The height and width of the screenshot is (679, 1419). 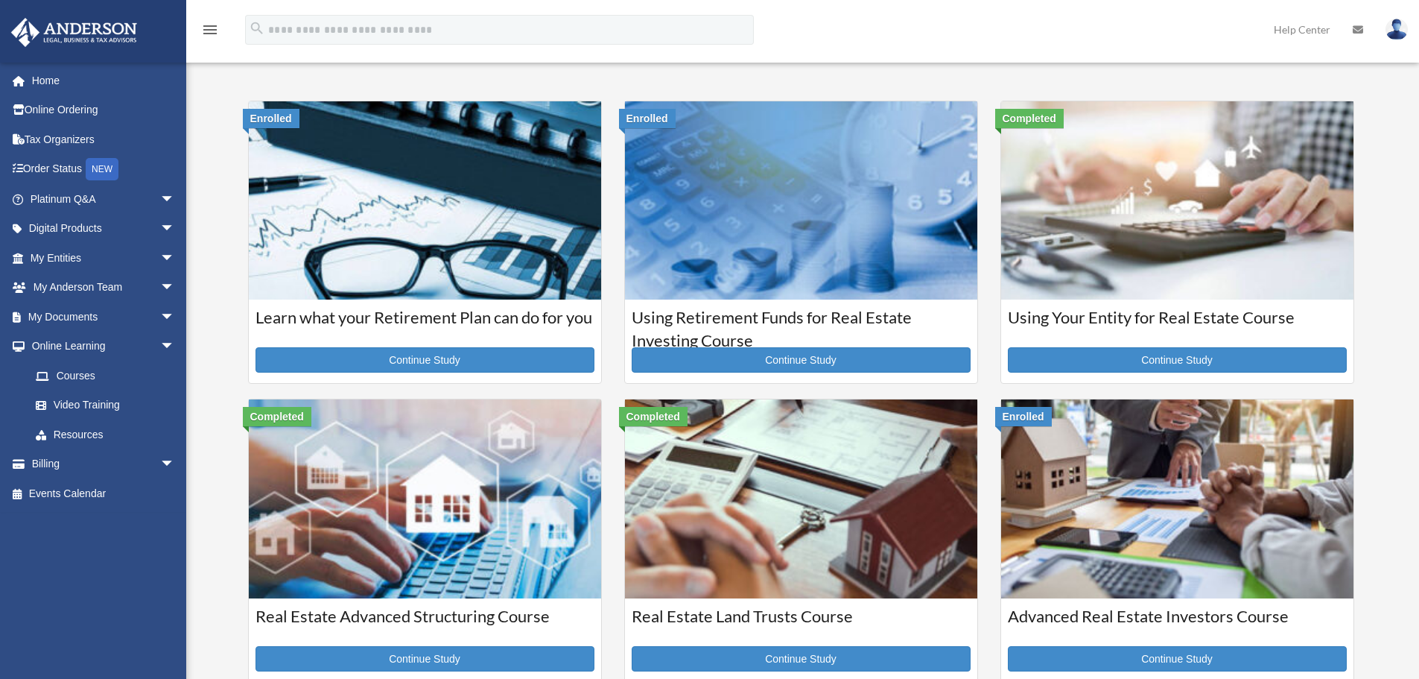 What do you see at coordinates (425, 325) in the screenshot?
I see `h3: Learn what your Retirement Plan can do for you` at bounding box center [425, 325].